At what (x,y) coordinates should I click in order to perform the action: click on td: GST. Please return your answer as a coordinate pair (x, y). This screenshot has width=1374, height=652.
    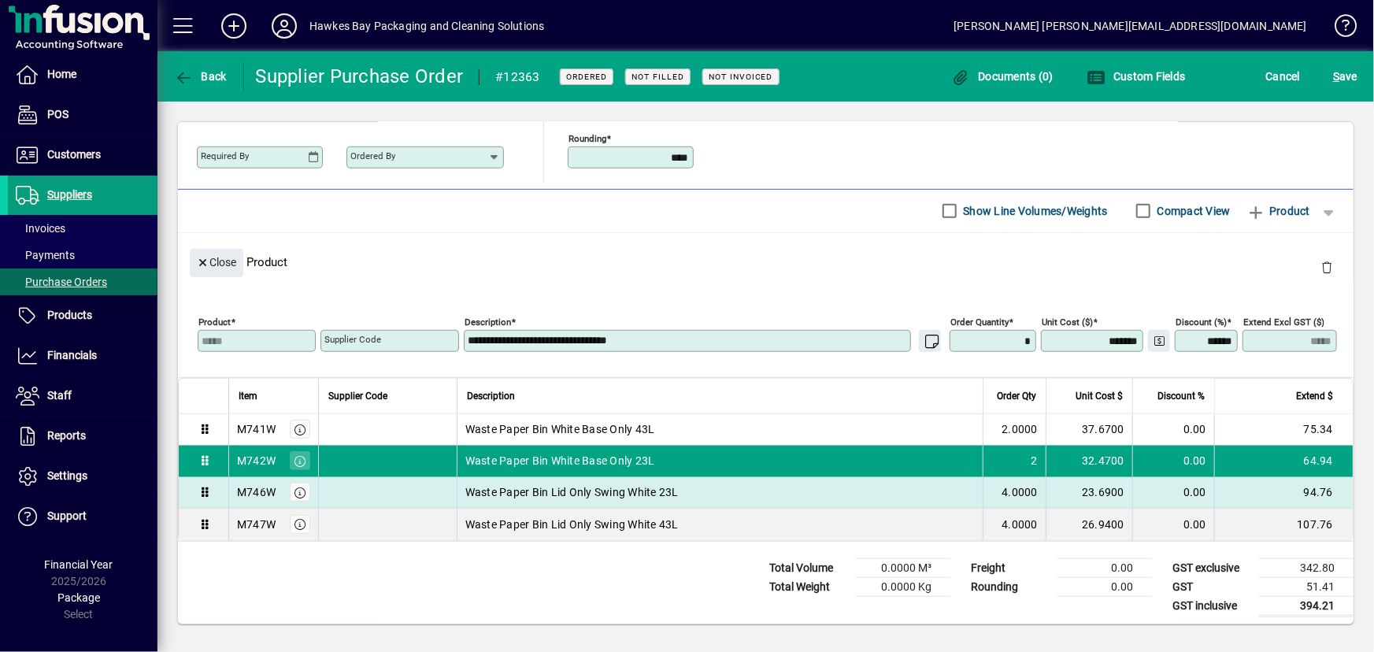
    Looking at the image, I should click on (1212, 586).